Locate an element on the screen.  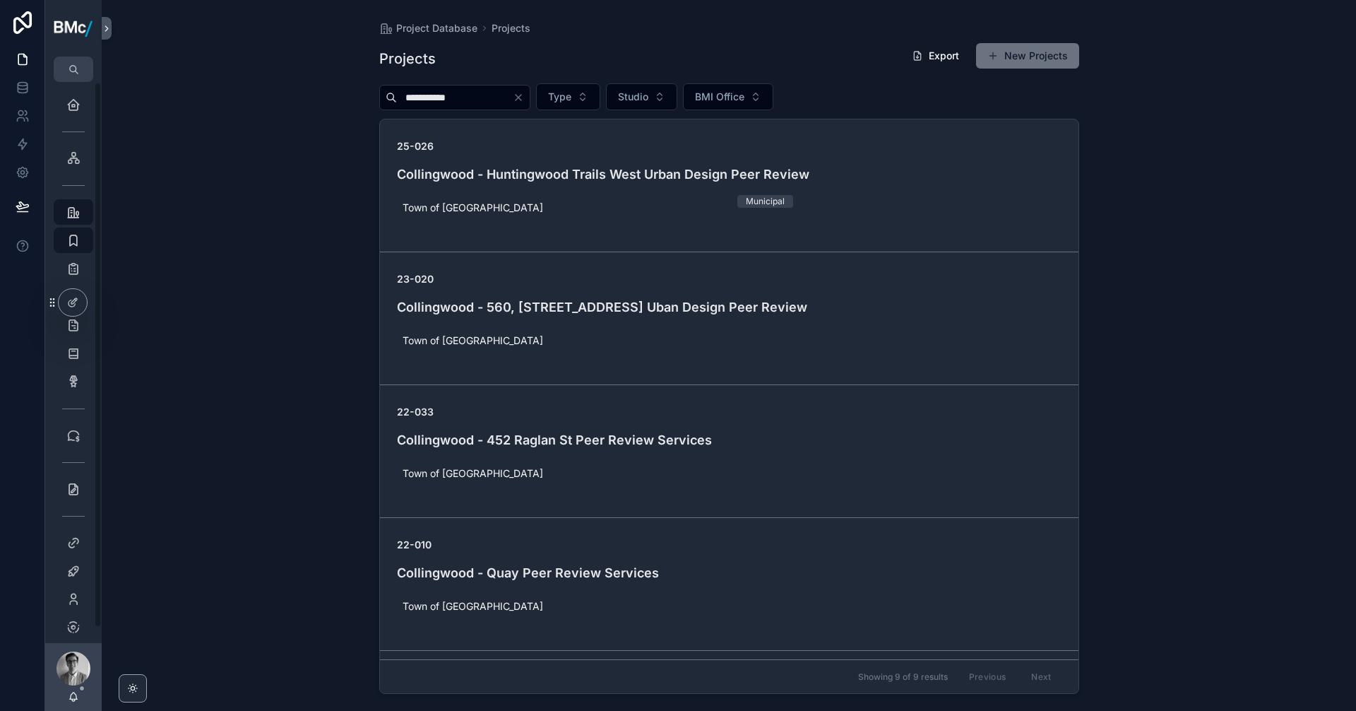
strong: 23-020 is located at coordinates (415, 278).